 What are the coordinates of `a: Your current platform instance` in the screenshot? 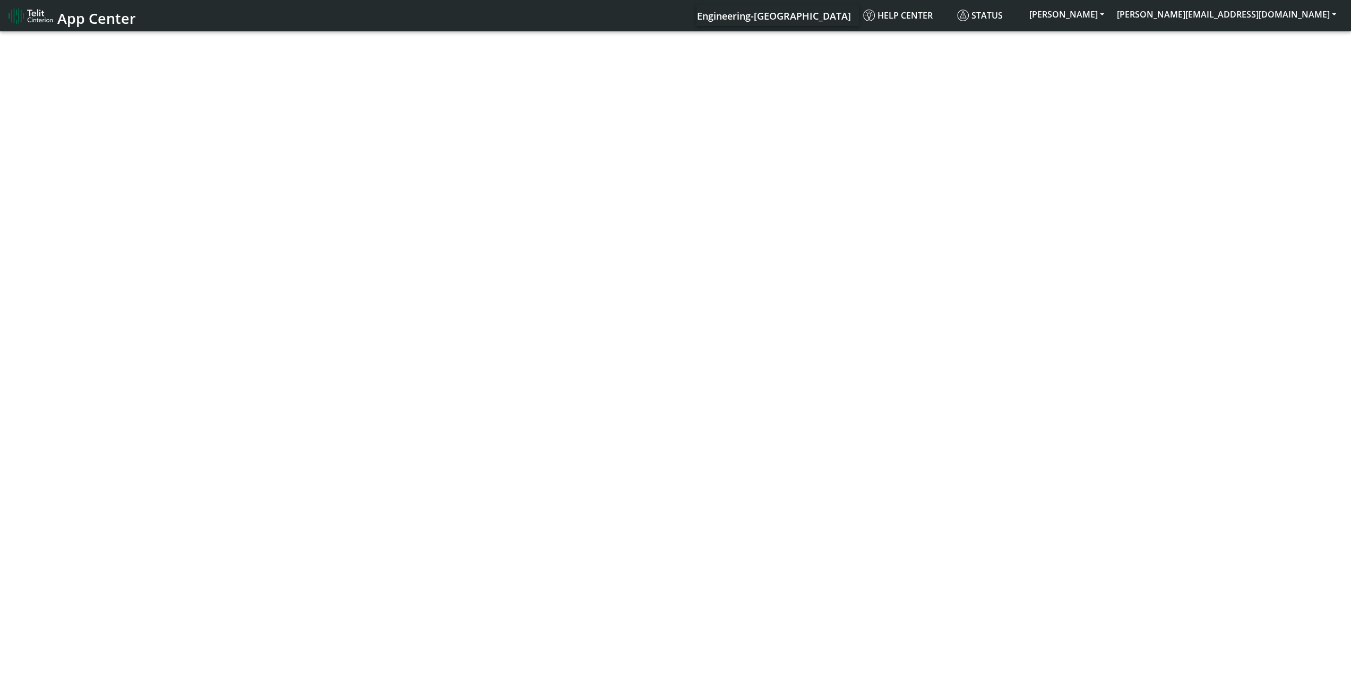 It's located at (774, 15).